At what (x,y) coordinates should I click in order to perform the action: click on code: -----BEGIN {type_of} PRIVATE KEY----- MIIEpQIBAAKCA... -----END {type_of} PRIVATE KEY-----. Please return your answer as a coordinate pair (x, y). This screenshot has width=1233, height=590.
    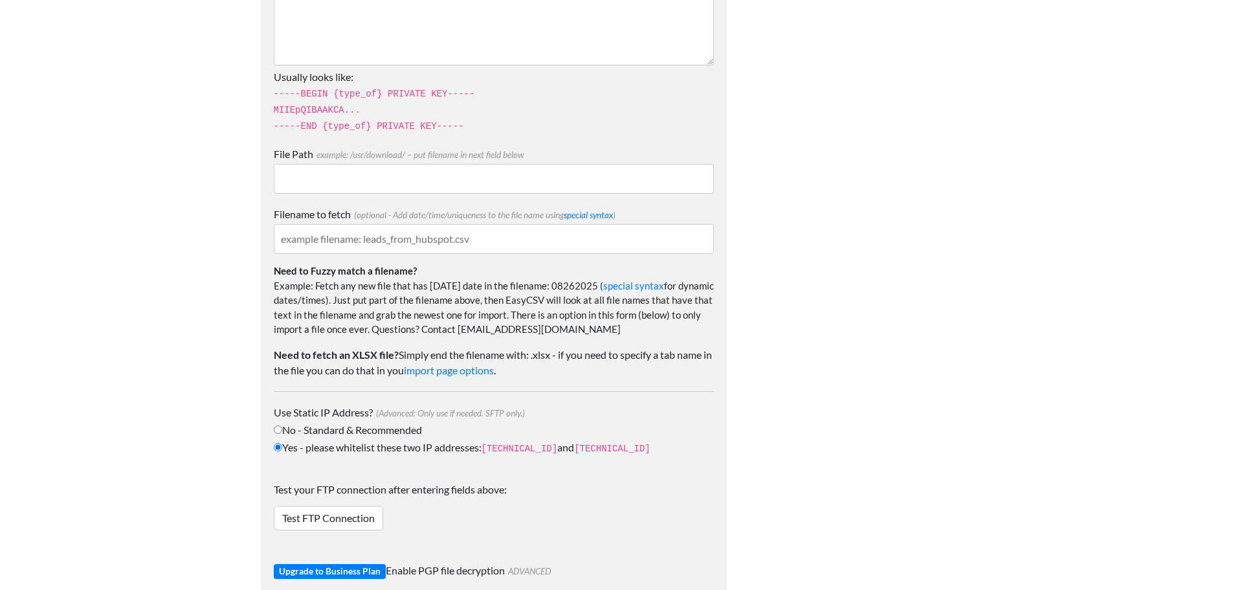
    Looking at the image, I should click on (374, 110).